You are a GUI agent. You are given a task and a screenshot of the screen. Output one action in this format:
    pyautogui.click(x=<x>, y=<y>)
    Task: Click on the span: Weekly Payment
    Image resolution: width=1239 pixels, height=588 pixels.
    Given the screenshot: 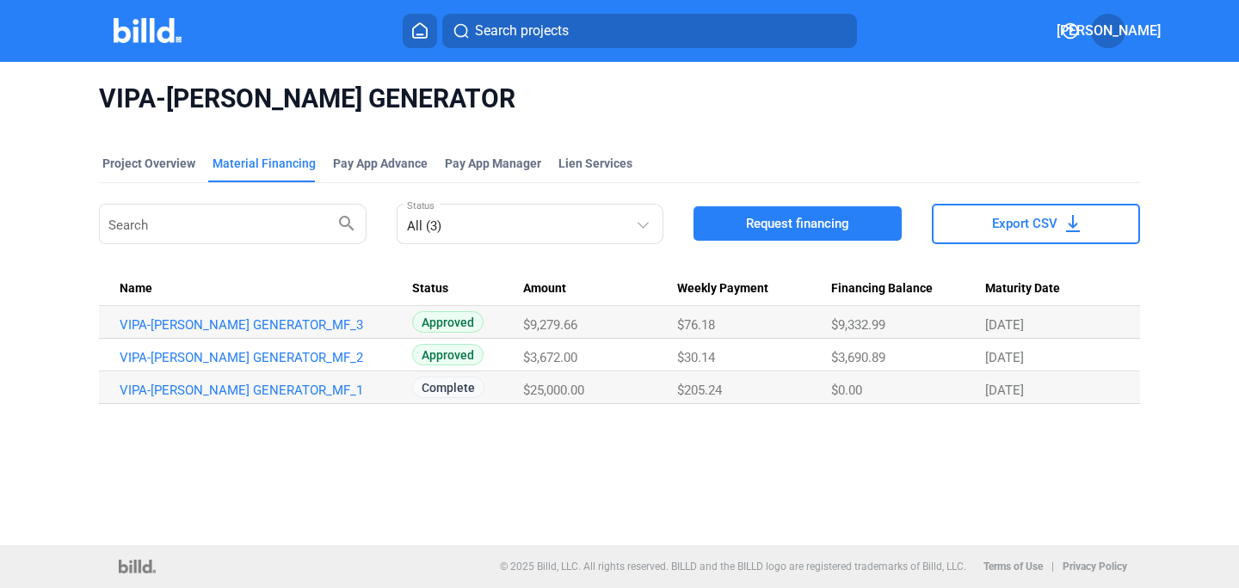 What is the action you would take?
    pyautogui.click(x=723, y=289)
    